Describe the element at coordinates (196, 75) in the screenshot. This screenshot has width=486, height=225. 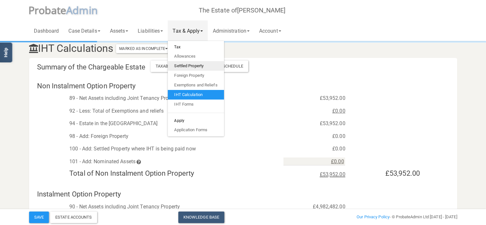
I see `a: Foreign Property` at that location.